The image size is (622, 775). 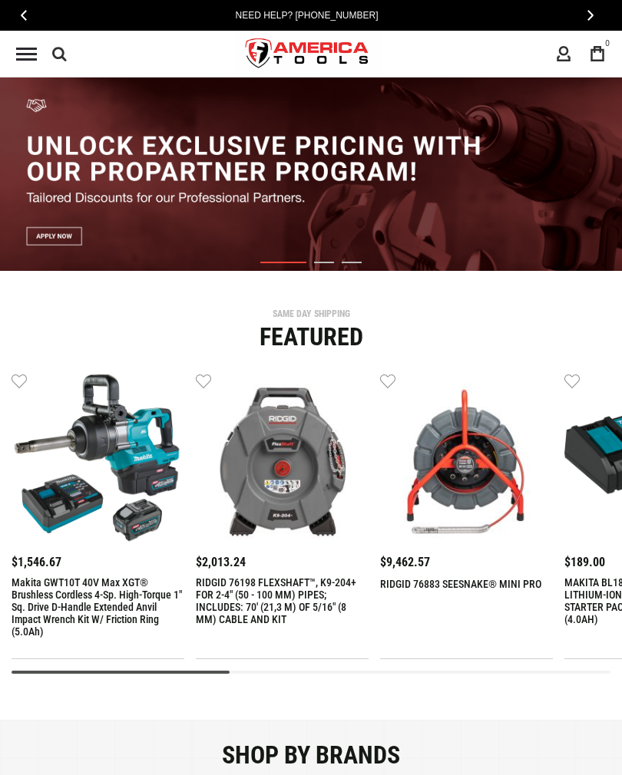 I want to click on span: Next, so click(x=590, y=15).